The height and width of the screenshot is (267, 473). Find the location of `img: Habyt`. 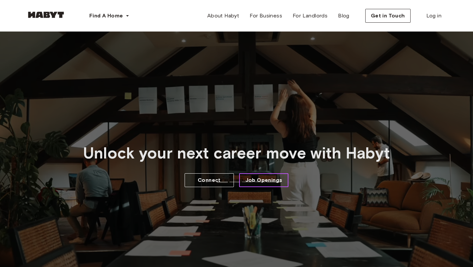

img: Habyt is located at coordinates (46, 15).